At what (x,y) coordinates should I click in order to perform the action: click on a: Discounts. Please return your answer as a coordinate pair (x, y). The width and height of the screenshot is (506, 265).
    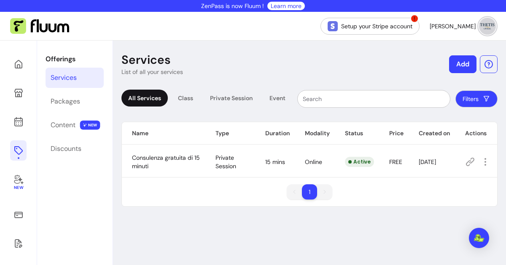
    Looking at the image, I should click on (75, 149).